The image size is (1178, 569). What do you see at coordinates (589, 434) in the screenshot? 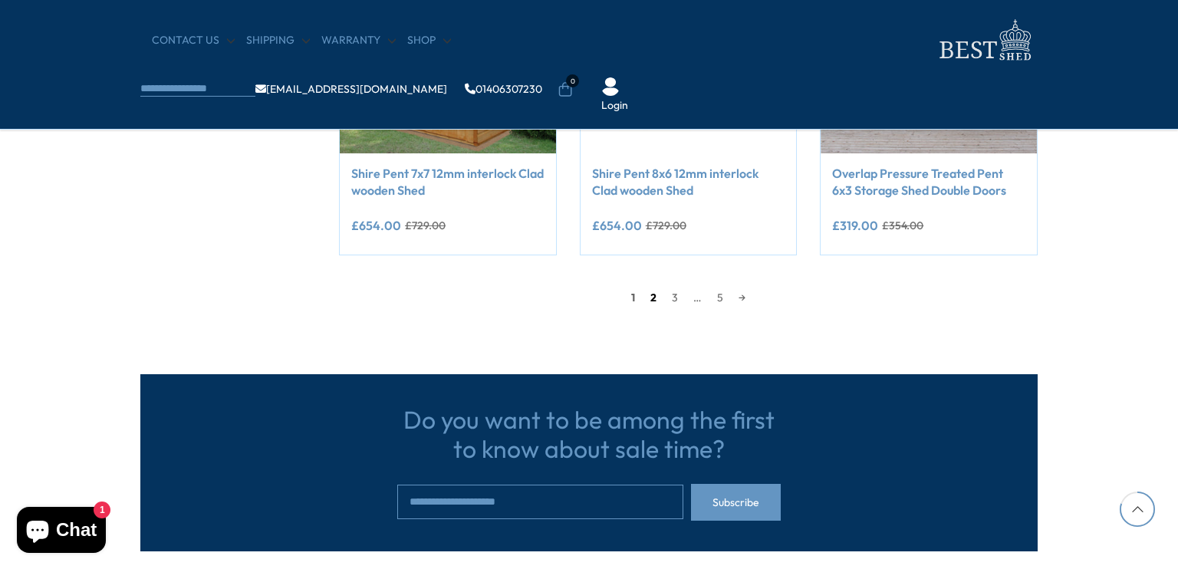
I see `h3: Do you want to be among the first to know about sale time?` at bounding box center [589, 434].